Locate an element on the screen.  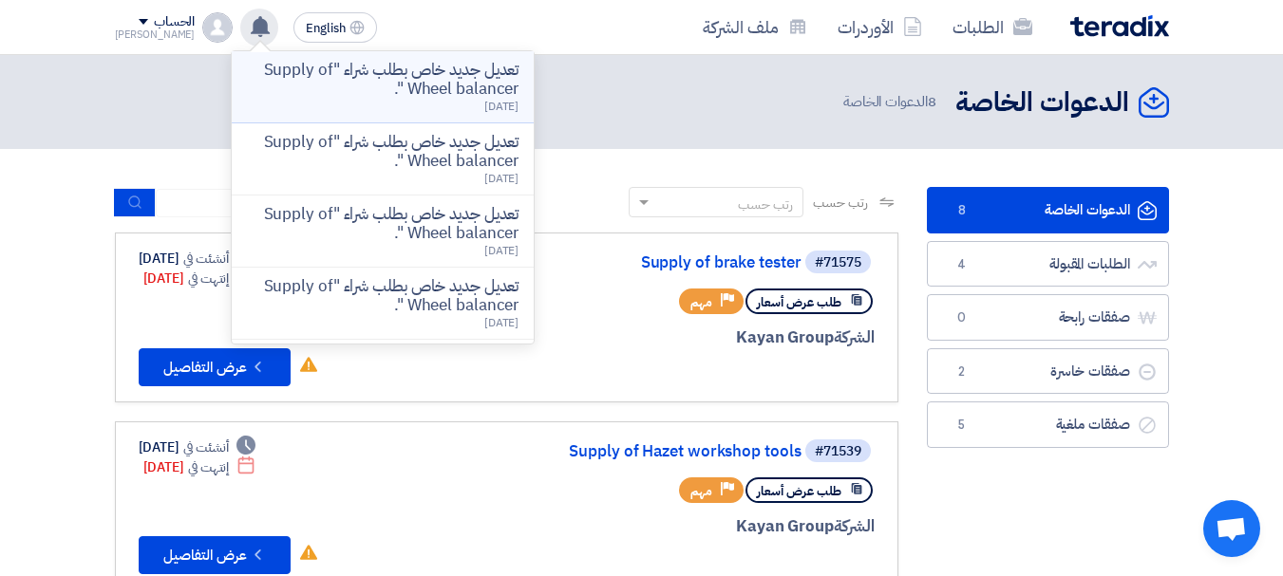
span: 5 is located at coordinates (962, 425).